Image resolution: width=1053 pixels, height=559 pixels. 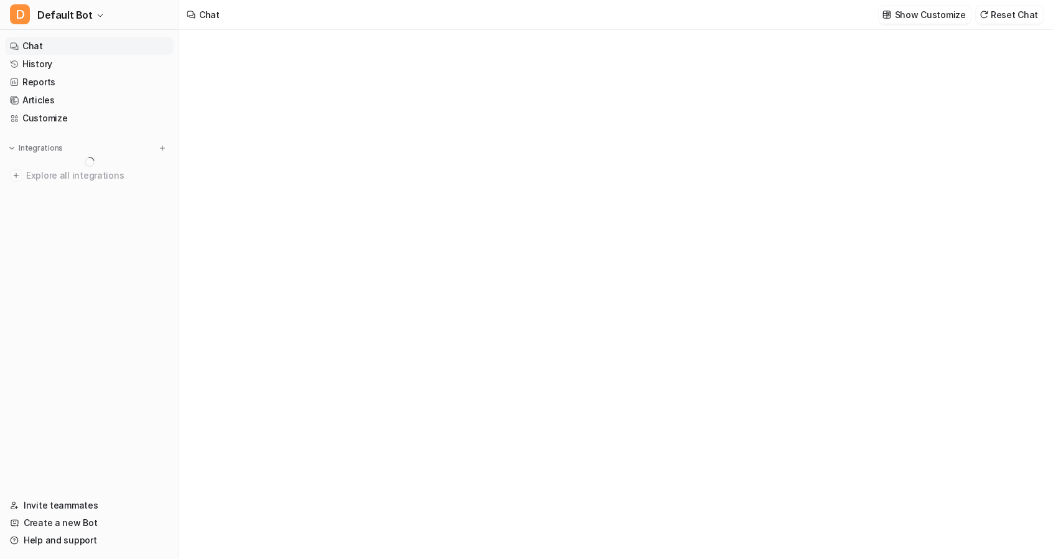 I want to click on div: Chat, so click(x=209, y=14).